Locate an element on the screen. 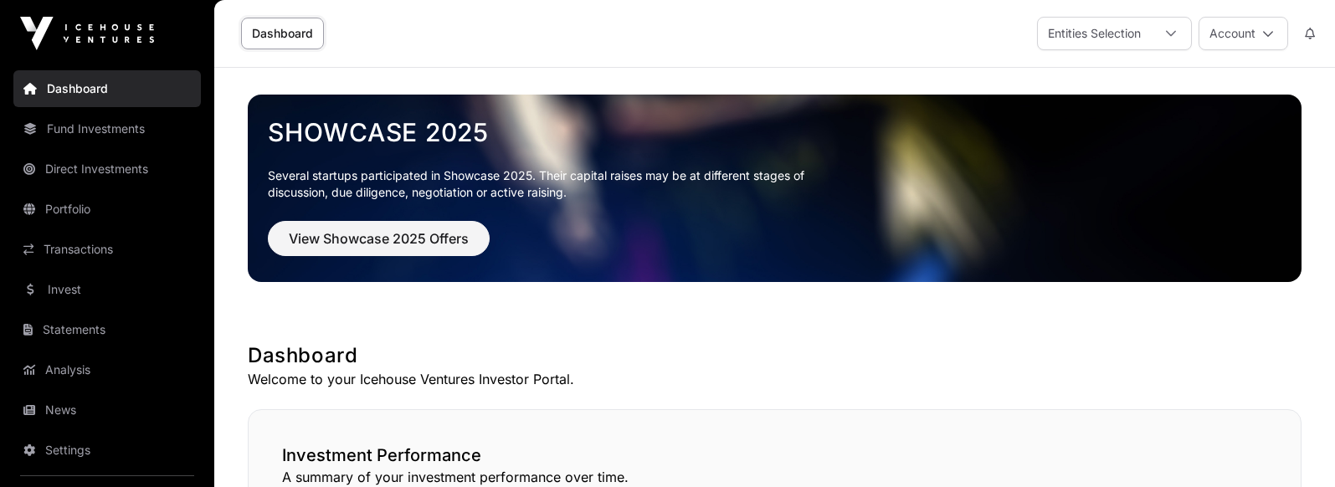 The width and height of the screenshot is (1335, 487). a: Direct Investments is located at coordinates (107, 169).